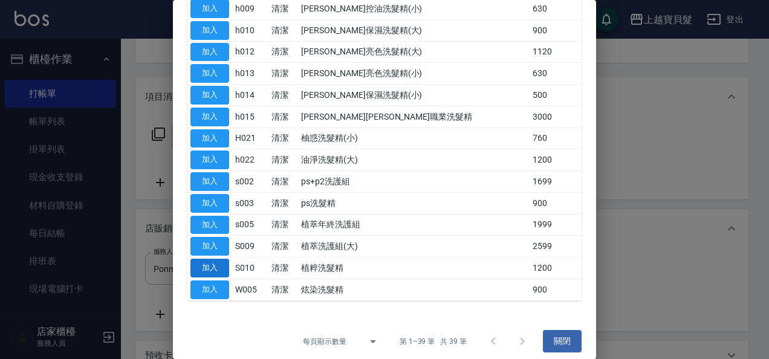 The height and width of the screenshot is (359, 769). I want to click on td: S009, so click(250, 247).